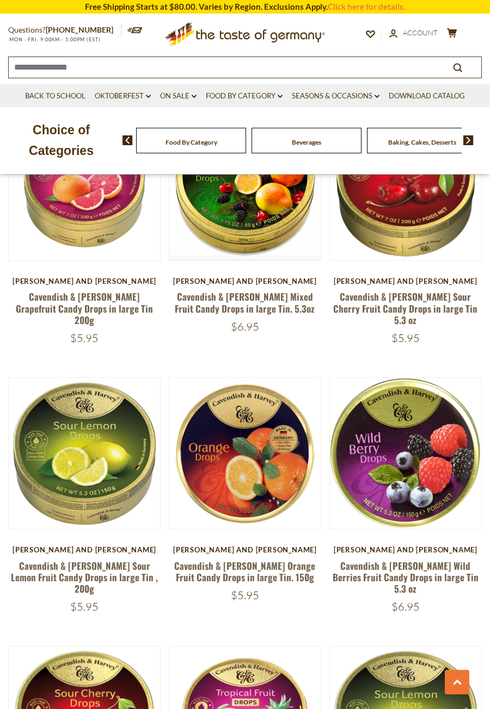 This screenshot has width=490, height=709. Describe the element at coordinates (426, 96) in the screenshot. I see `a: Download Catalog` at that location.